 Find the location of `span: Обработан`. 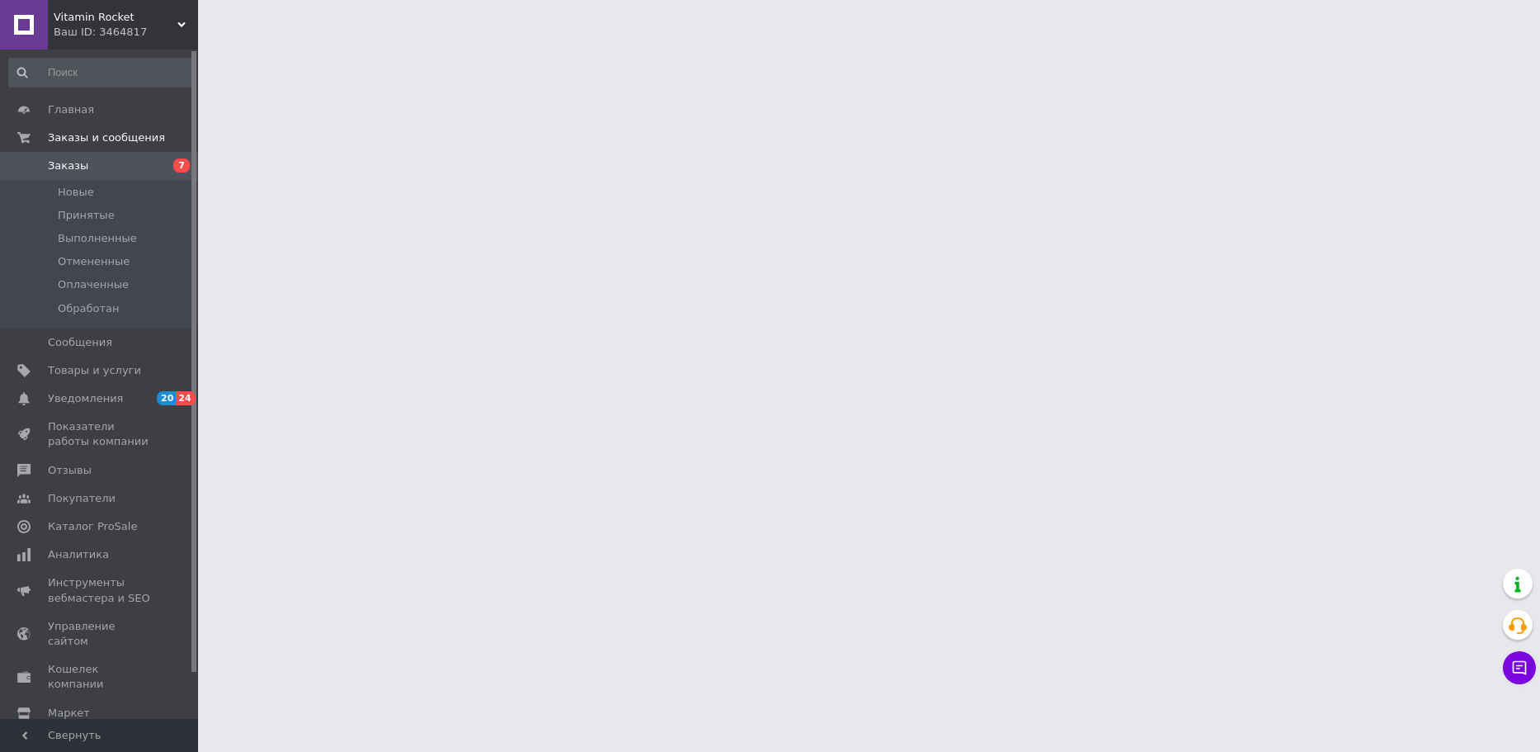

span: Обработан is located at coordinates (88, 309).